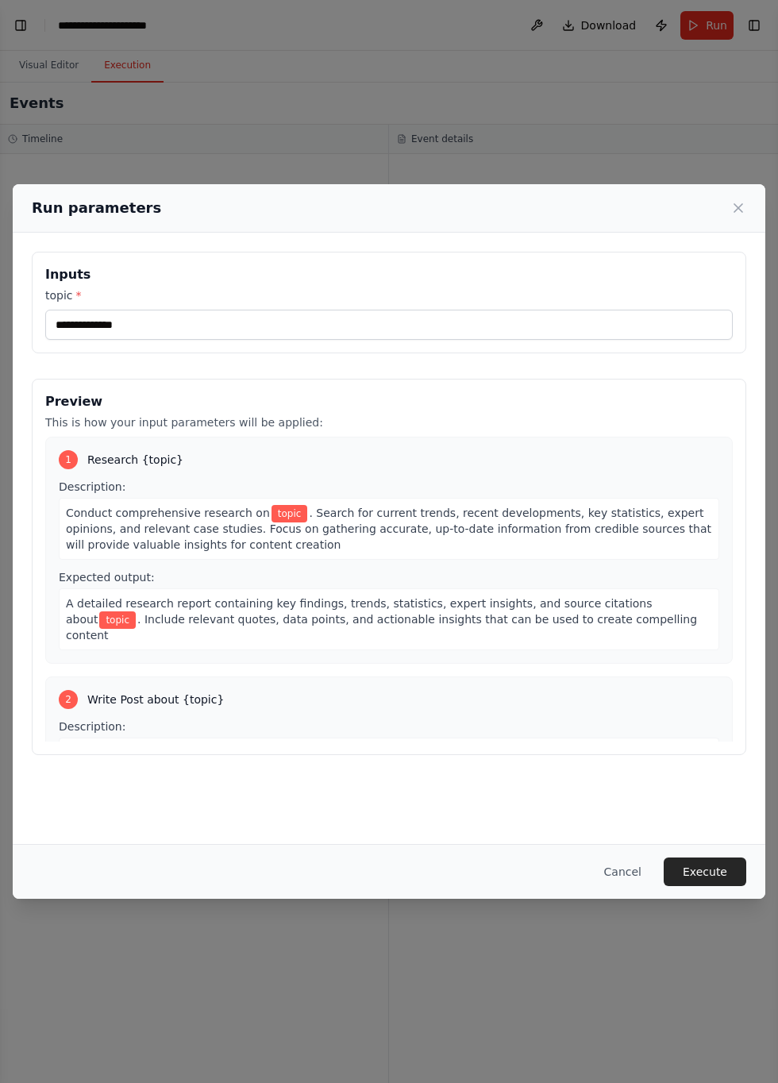 This screenshot has height=1083, width=778. I want to click on span: A detailed research report containing key findings, trends, statistics, expert insights, and sour..., so click(359, 611).